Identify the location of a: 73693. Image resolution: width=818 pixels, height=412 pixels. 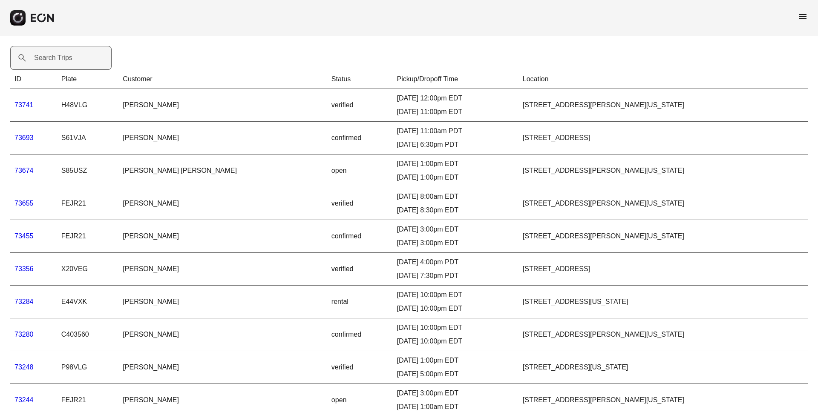
(24, 138).